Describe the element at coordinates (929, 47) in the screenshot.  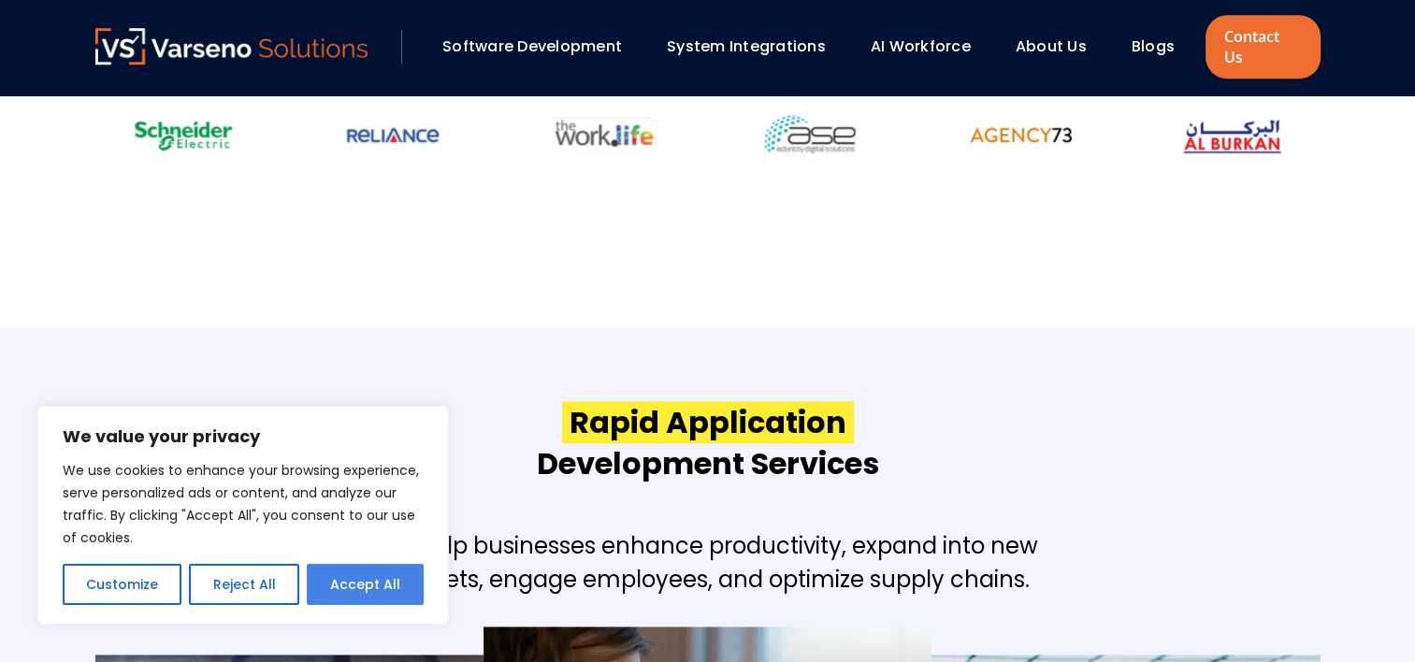
I see `div: AI Workforce` at that location.